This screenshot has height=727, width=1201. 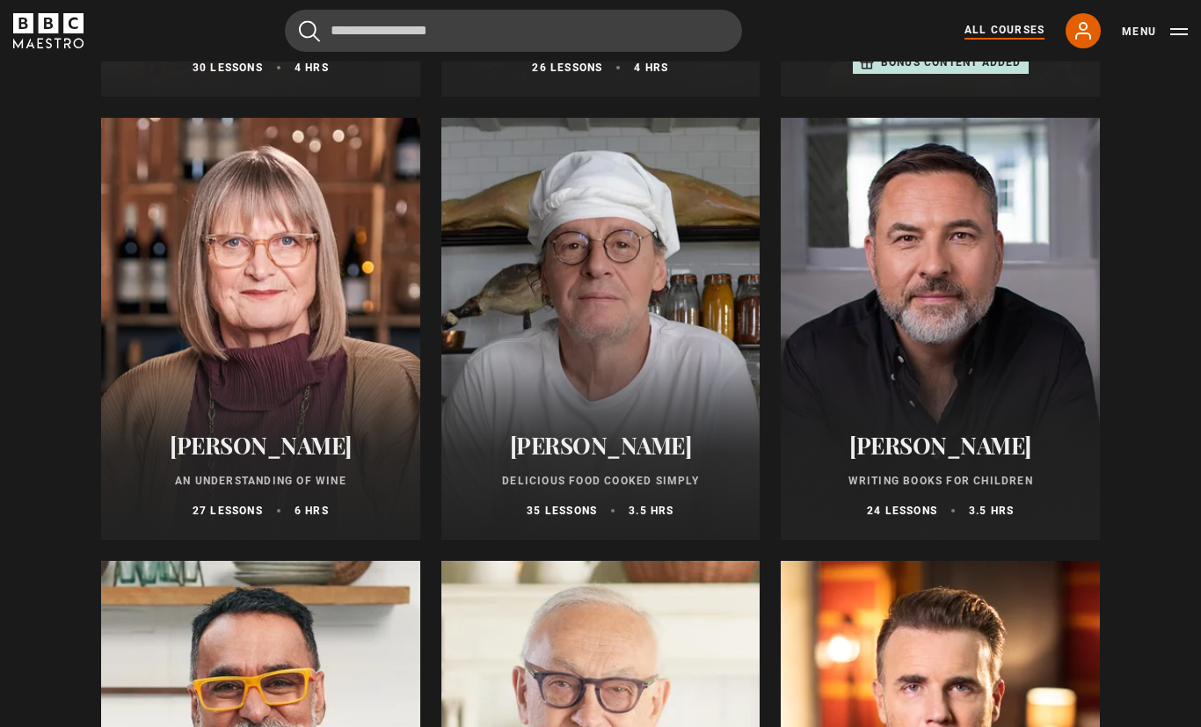 What do you see at coordinates (1004, 31) in the screenshot?
I see `a: All Courses` at bounding box center [1004, 31].